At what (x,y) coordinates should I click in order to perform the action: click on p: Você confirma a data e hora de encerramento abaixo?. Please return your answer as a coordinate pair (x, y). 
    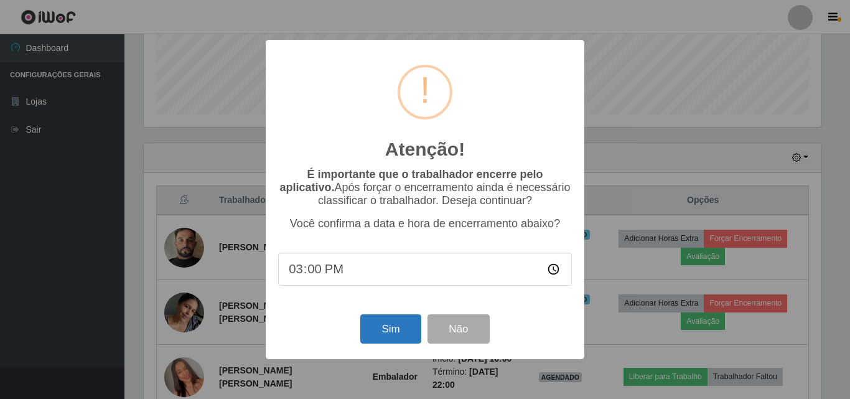
    Looking at the image, I should click on (425, 223).